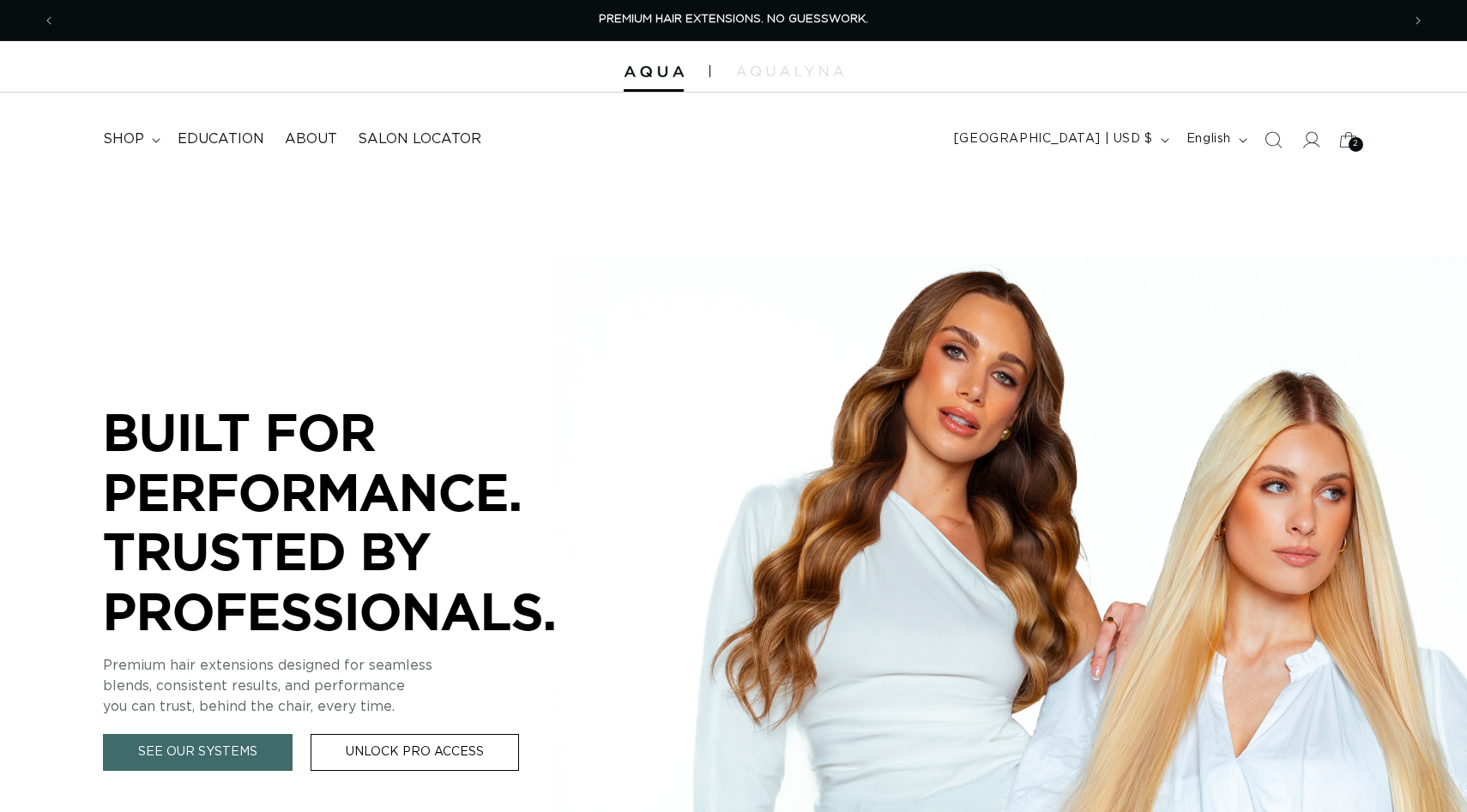 The width and height of the screenshot is (1467, 812). Describe the element at coordinates (360, 686) in the screenshot. I see `p: Premium hair extensions designed for seamless blends, consistent results, and performance you can...` at that location.